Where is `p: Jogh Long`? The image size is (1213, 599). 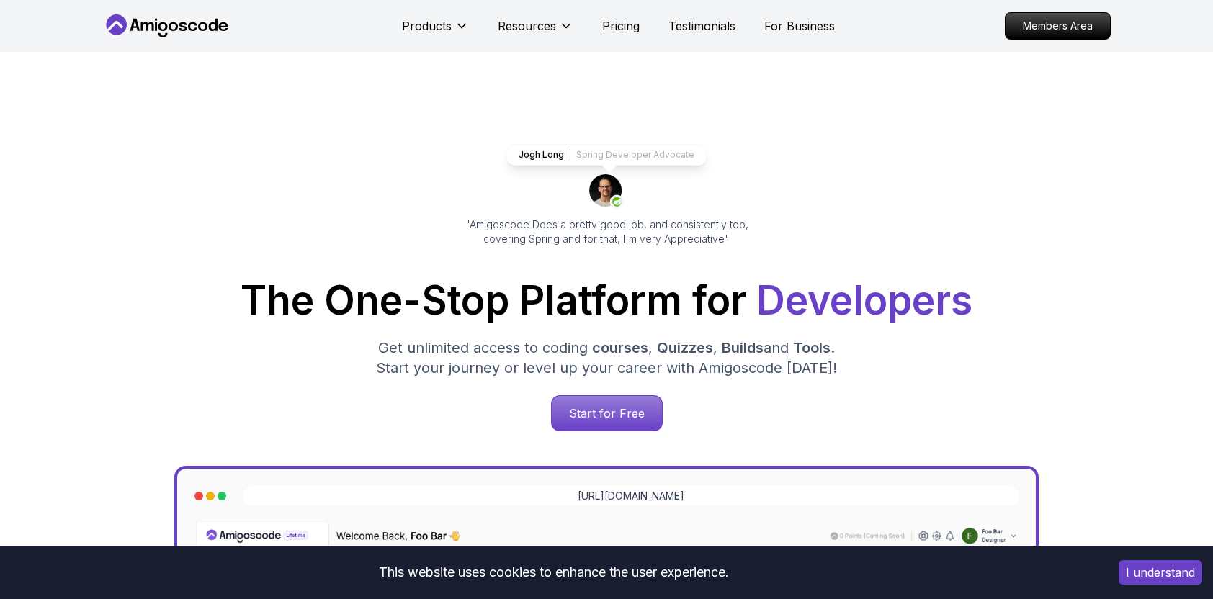
p: Jogh Long is located at coordinates (541, 155).